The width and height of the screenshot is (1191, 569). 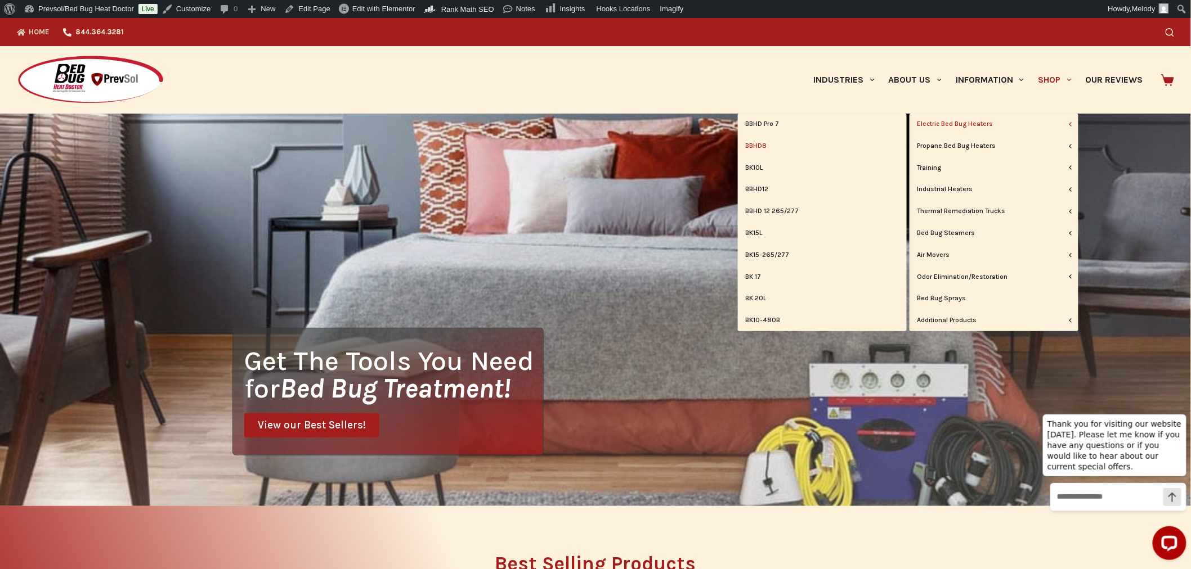 What do you see at coordinates (994, 255) in the screenshot?
I see `a: Air Movers` at bounding box center [994, 255].